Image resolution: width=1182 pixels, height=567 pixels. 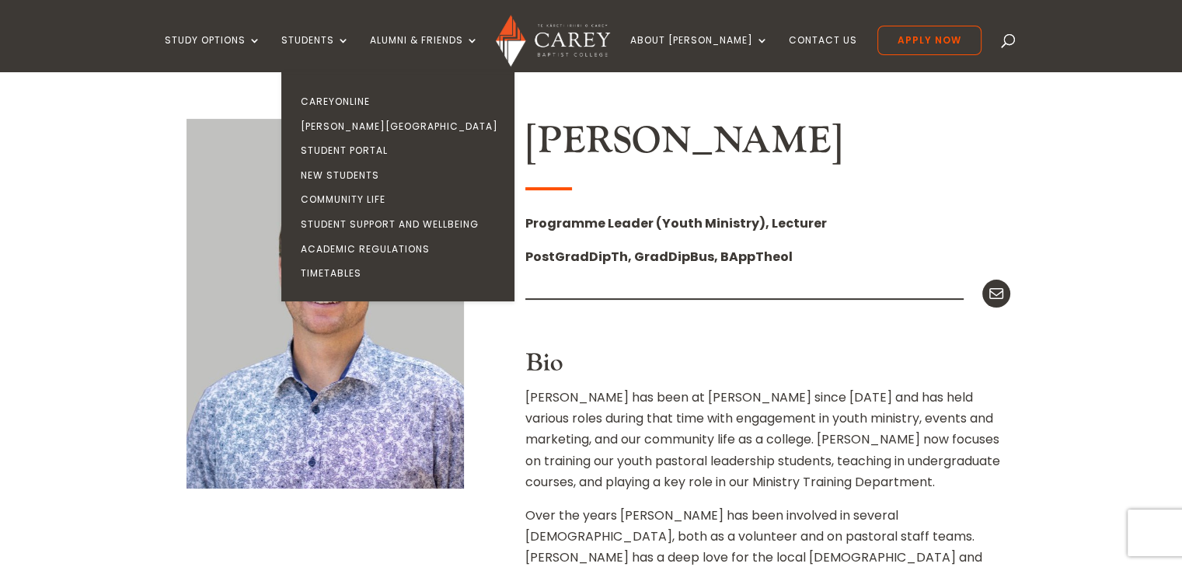 I want to click on strong: Programme Leader (Youth Ministry), Lecturer, so click(x=676, y=223).